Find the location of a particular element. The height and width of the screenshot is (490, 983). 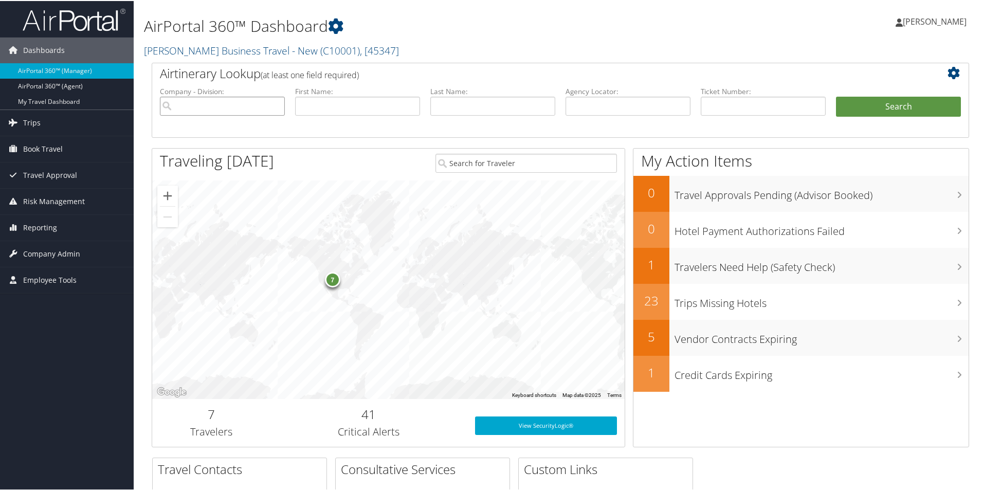

img: Google is located at coordinates (172, 391).